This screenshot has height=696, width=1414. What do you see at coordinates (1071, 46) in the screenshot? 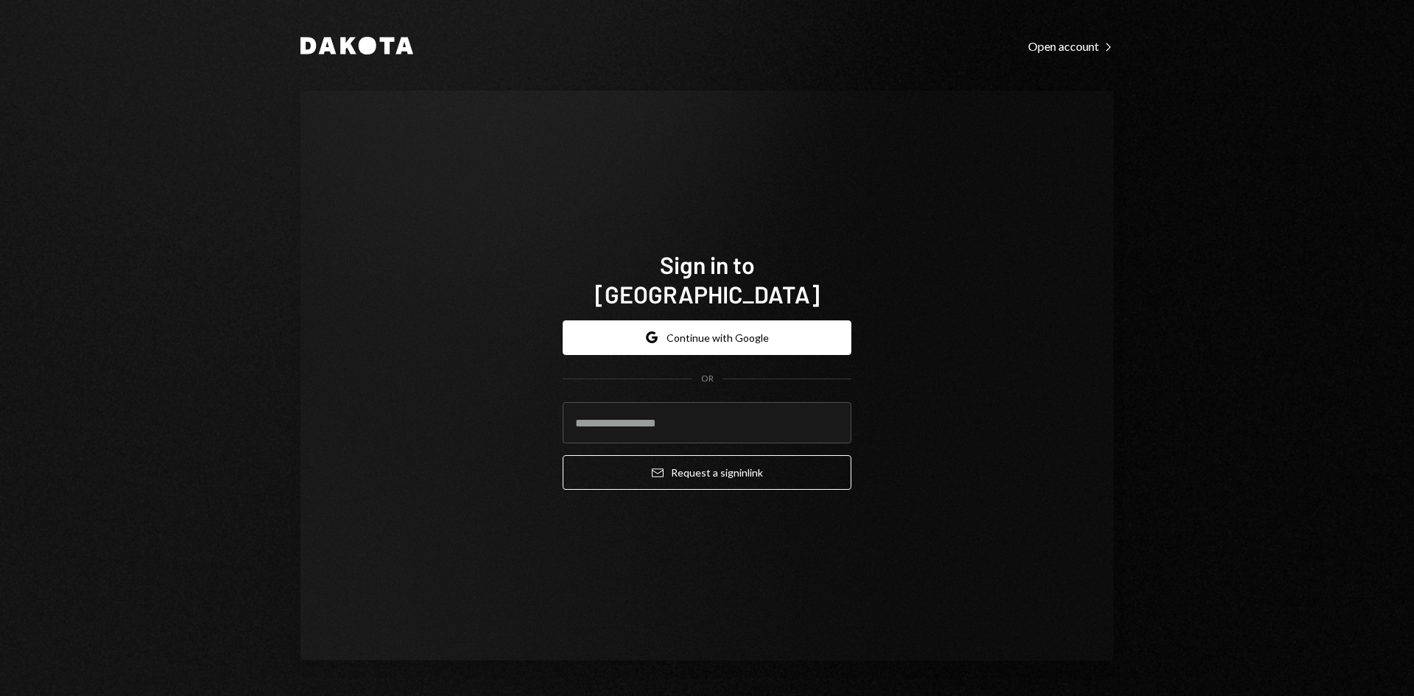
I see `div: Open account` at bounding box center [1071, 46].